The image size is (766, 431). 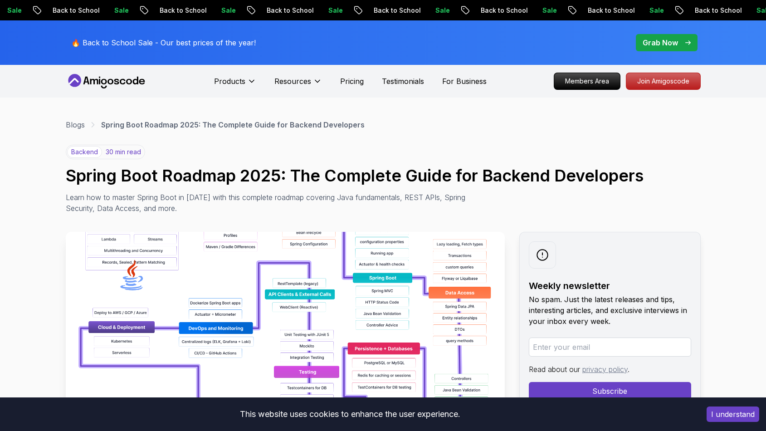 What do you see at coordinates (663, 81) in the screenshot?
I see `a: Join Amigoscode` at bounding box center [663, 81].